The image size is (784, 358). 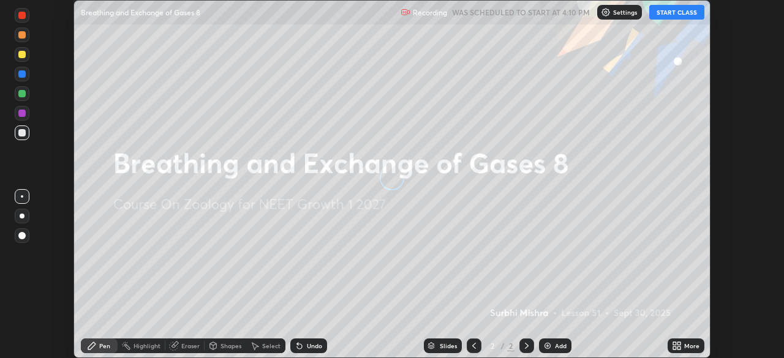 What do you see at coordinates (625, 12) in the screenshot?
I see `p: Settings` at bounding box center [625, 12].